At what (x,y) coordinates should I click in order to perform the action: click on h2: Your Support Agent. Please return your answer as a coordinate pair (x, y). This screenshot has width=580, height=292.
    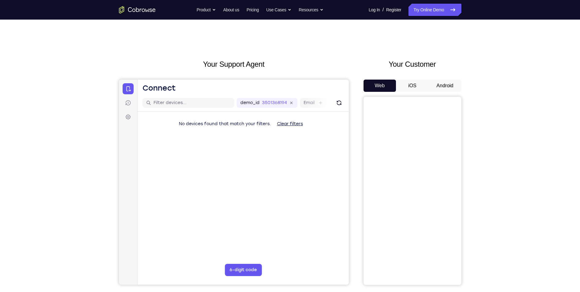
    Looking at the image, I should click on (234, 64).